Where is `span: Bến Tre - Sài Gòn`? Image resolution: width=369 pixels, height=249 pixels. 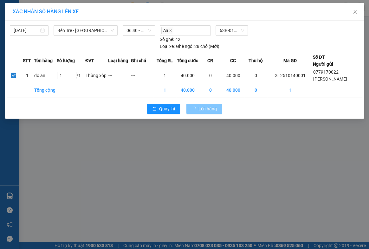
span: Bến Tre - Sài Gòn is located at coordinates (85, 30).